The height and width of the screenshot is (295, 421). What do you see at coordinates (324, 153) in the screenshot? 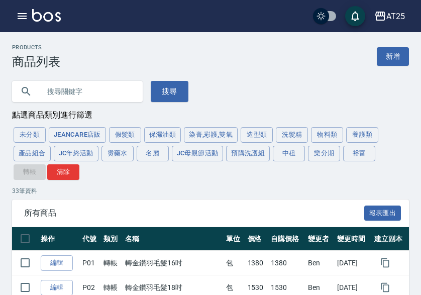
I see `button: 樂分期` at bounding box center [324, 153].